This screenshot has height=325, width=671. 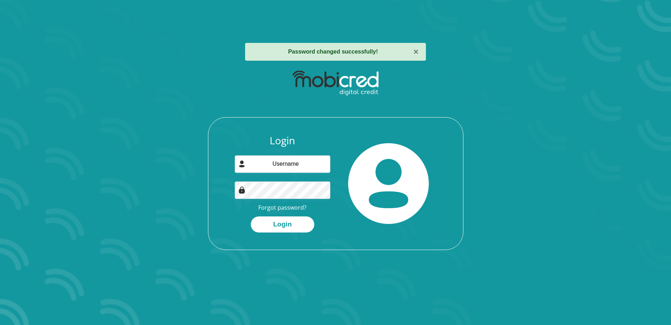 What do you see at coordinates (283, 224) in the screenshot?
I see `button: Login` at bounding box center [283, 224].